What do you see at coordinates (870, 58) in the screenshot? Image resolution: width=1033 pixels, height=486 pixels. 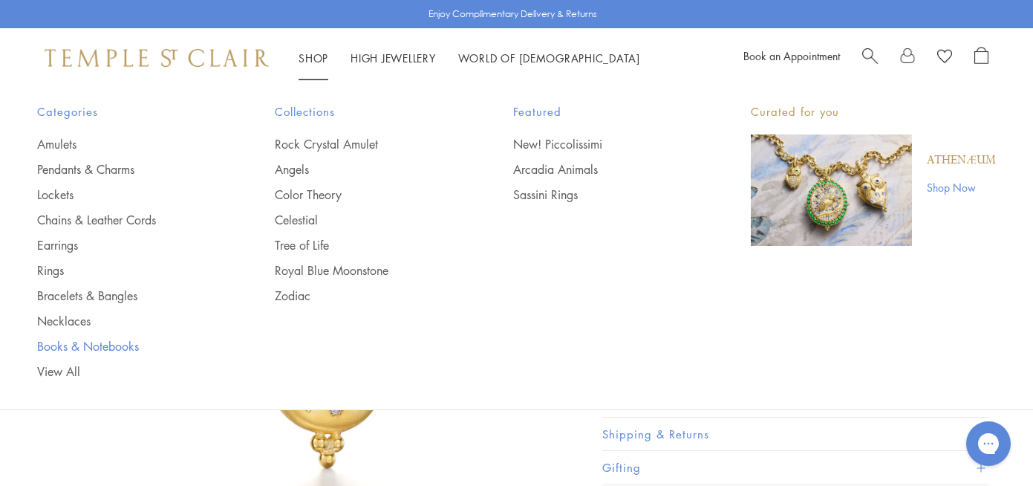 I see `a: Search` at bounding box center [870, 58].